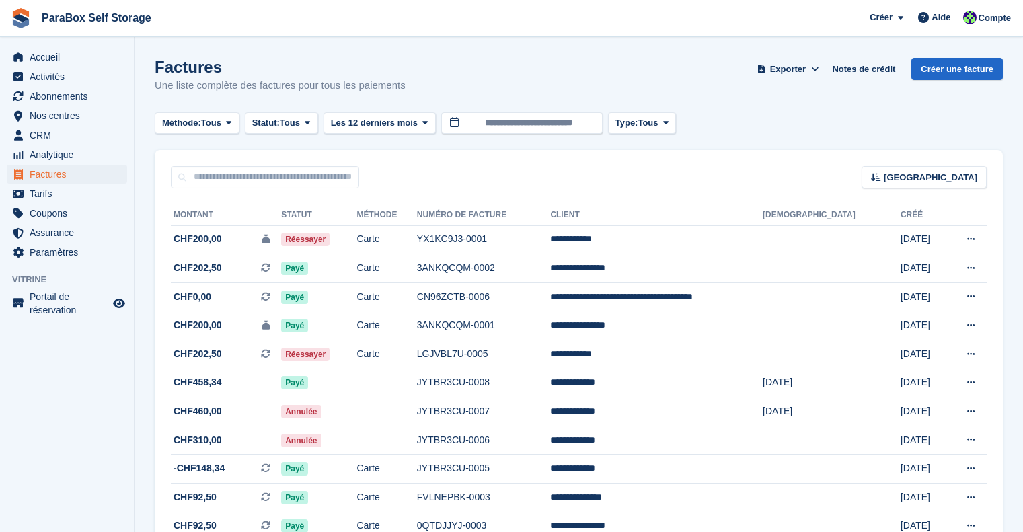 The image size is (1023, 532). I want to click on span: Assurance, so click(70, 233).